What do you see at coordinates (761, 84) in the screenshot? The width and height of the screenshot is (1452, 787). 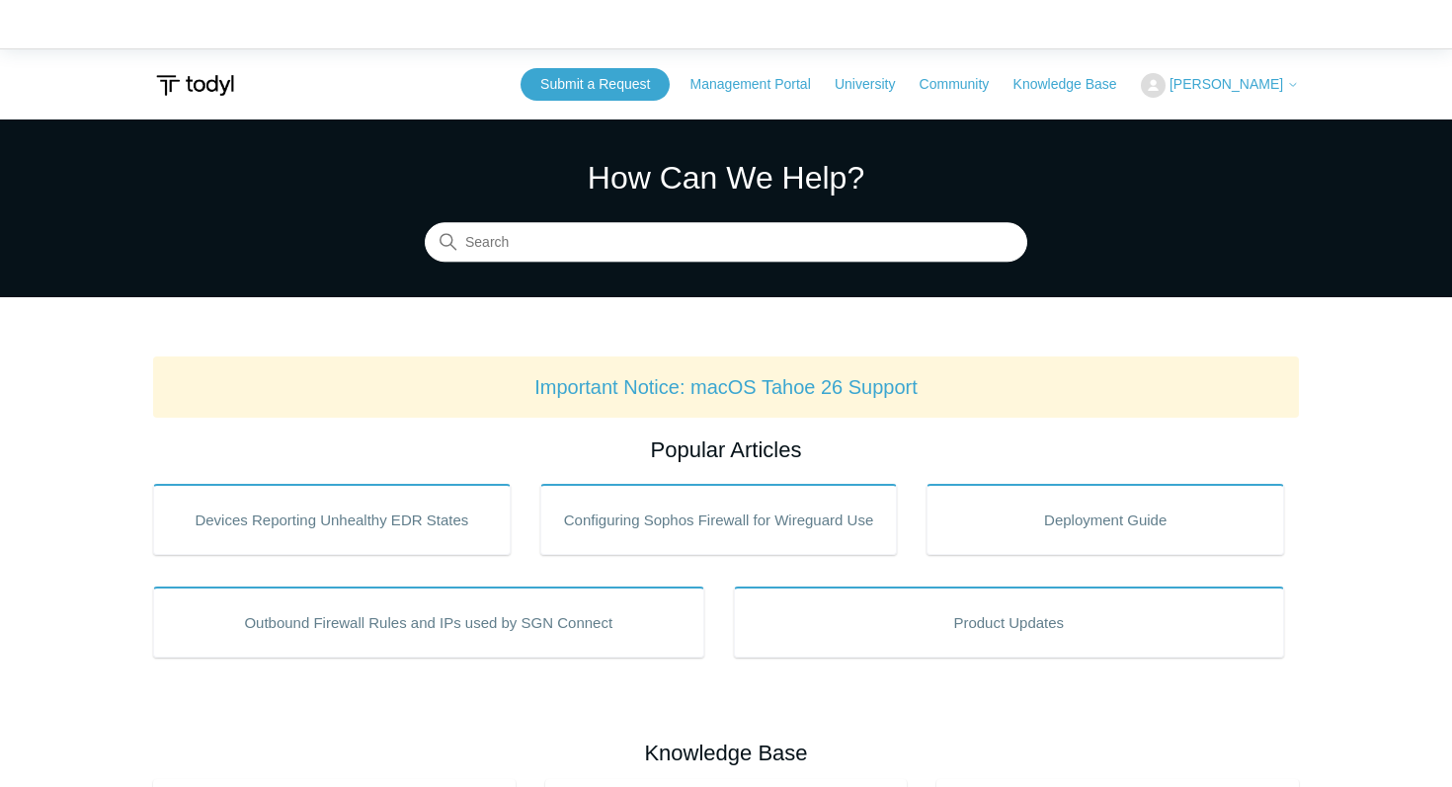 I see `a: Management Portal` at bounding box center [761, 84].